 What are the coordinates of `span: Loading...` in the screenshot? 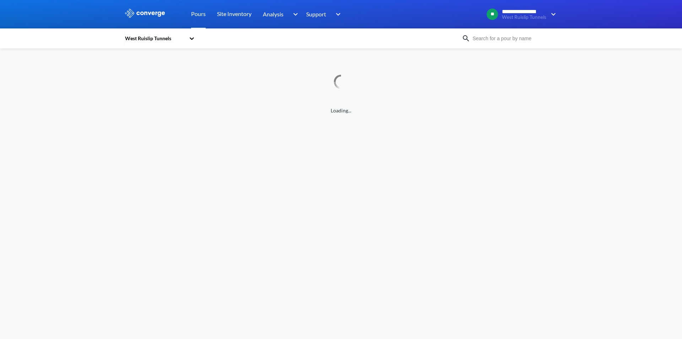 It's located at (341, 110).